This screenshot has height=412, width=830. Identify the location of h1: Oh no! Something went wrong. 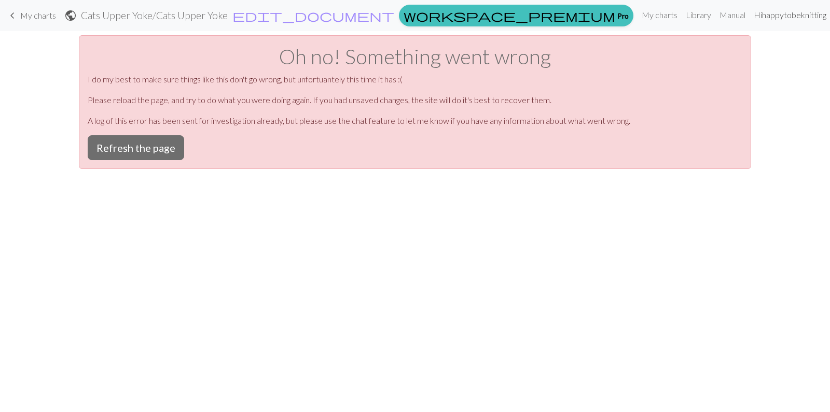
(415, 57).